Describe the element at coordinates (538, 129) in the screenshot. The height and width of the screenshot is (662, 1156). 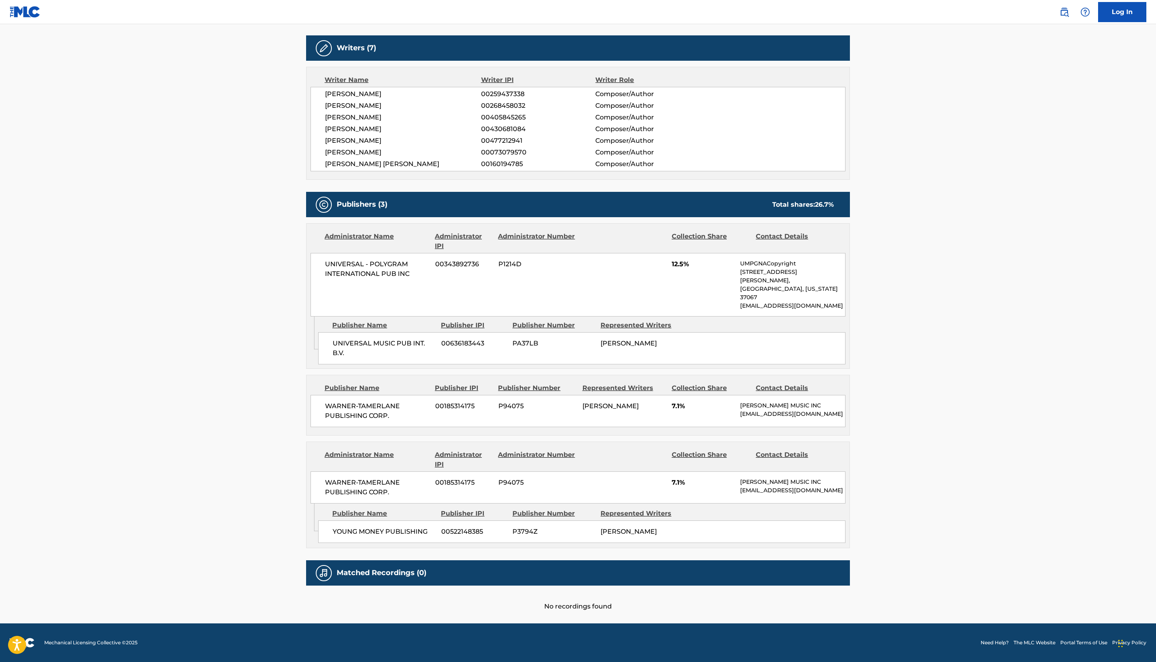
I see `span: 00430681084` at that location.